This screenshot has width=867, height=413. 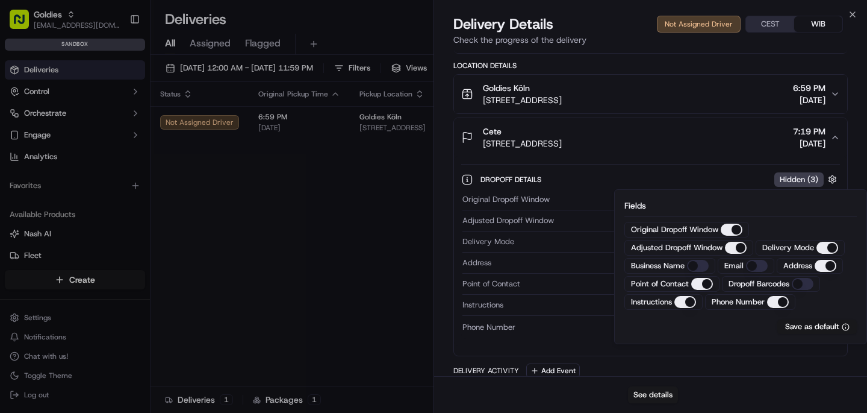 I want to click on span: Goldies Köln, so click(x=507, y=88).